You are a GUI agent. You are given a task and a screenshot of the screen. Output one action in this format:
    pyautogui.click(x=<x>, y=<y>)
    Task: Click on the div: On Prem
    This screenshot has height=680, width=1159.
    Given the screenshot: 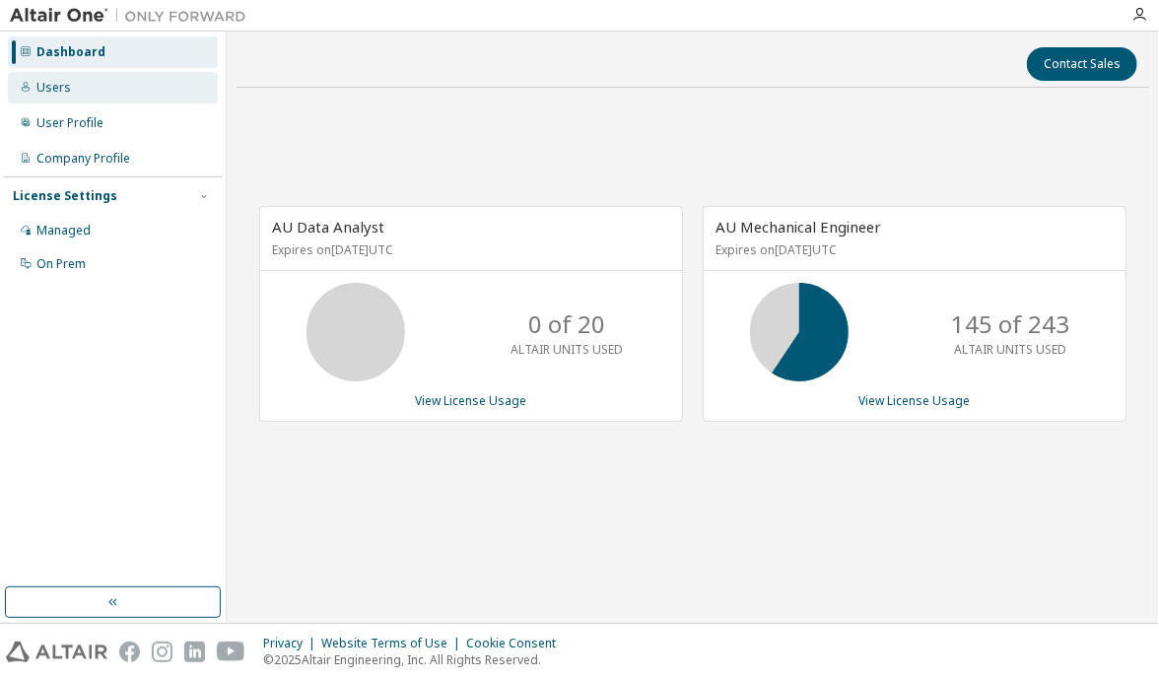 What is the action you would take?
    pyautogui.click(x=61, y=264)
    